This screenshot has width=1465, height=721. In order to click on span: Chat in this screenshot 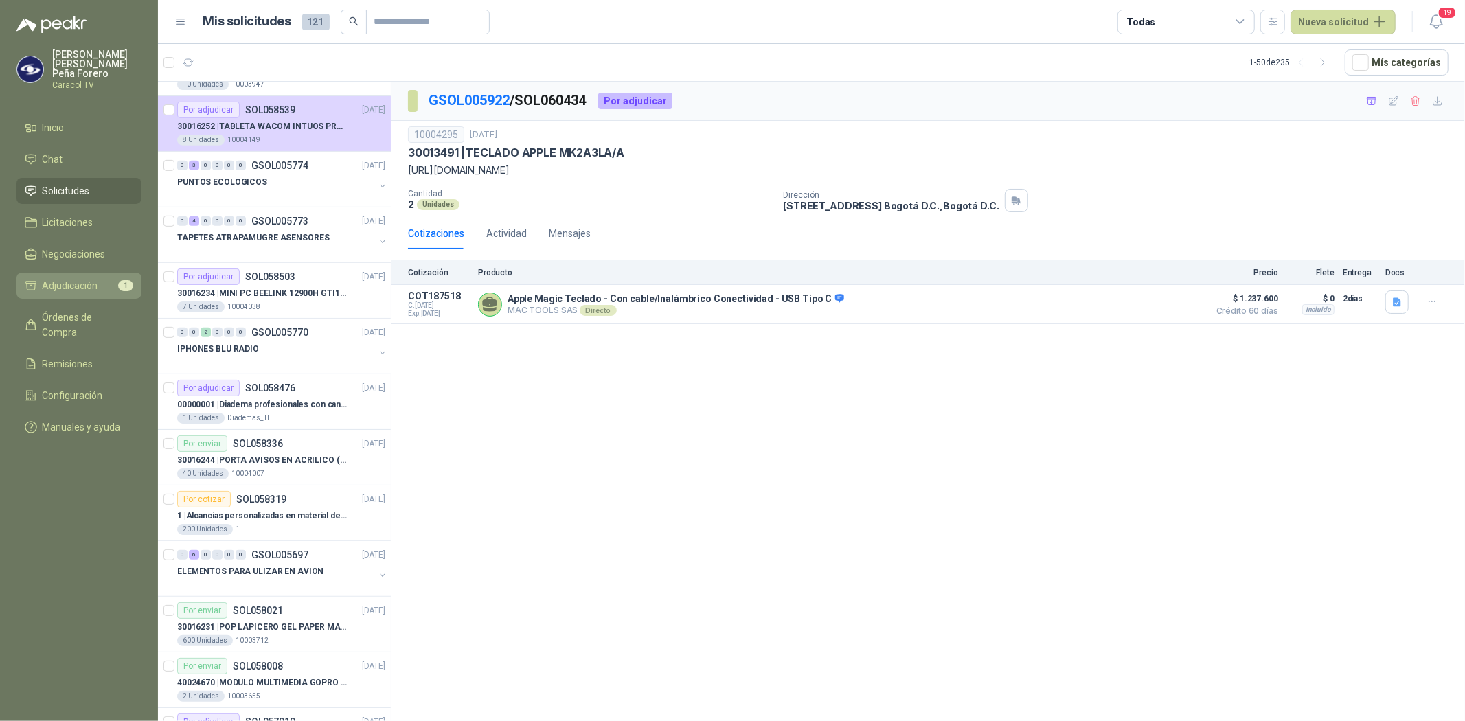, I will do `click(53, 159)`.